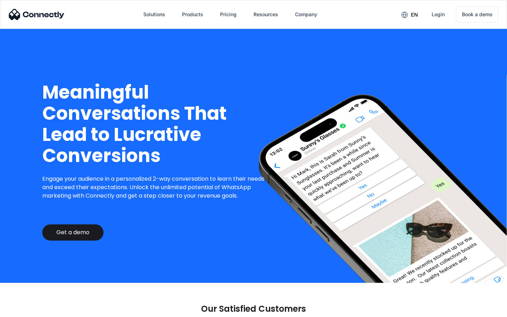  Describe the element at coordinates (154, 14) in the screenshot. I see `div: Solutions` at that location.